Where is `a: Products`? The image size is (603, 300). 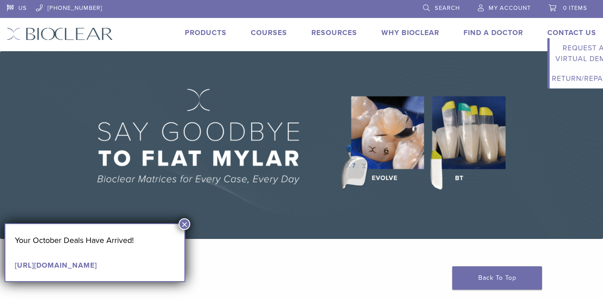 a: Products is located at coordinates (205, 33).